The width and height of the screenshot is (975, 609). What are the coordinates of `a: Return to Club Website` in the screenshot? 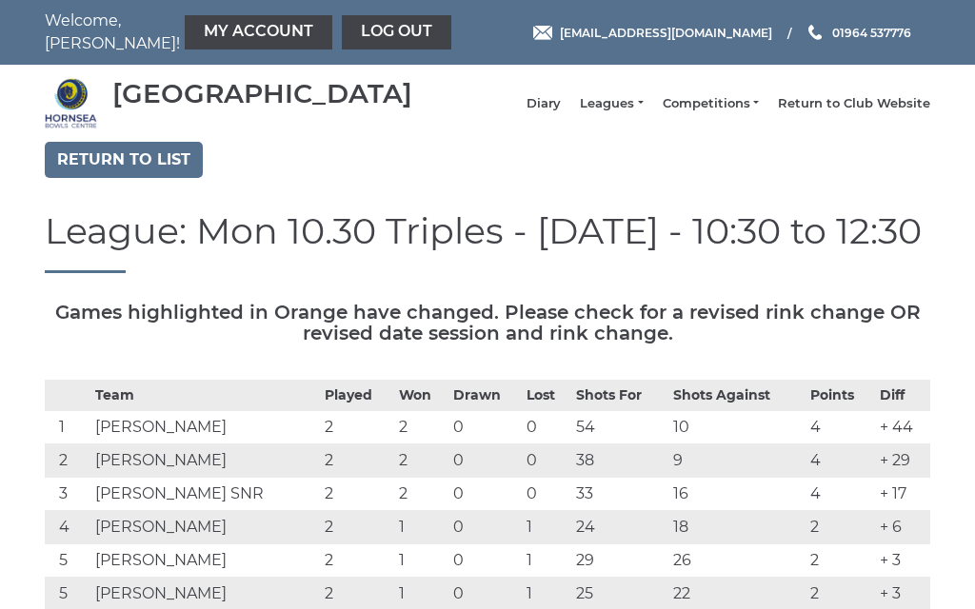 It's located at (854, 104).